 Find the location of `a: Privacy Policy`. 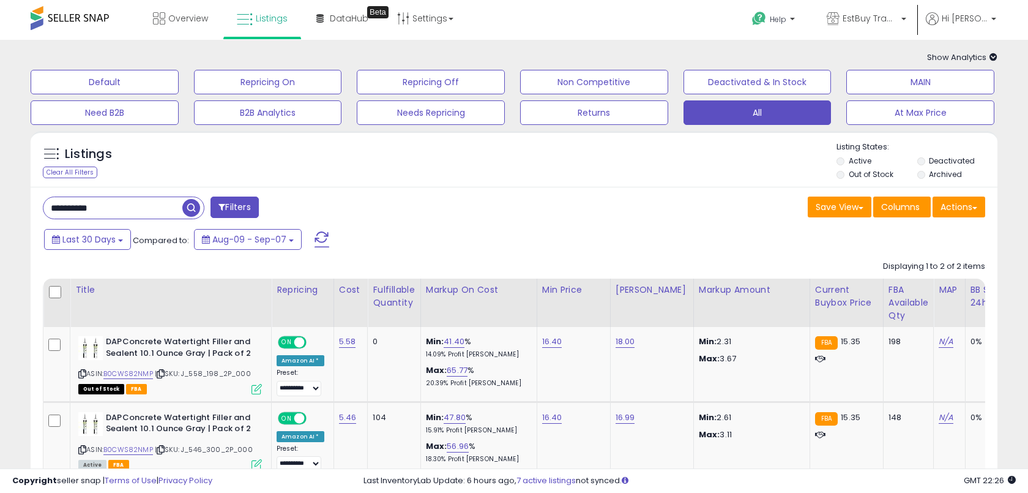

a: Privacy Policy is located at coordinates (185, 480).